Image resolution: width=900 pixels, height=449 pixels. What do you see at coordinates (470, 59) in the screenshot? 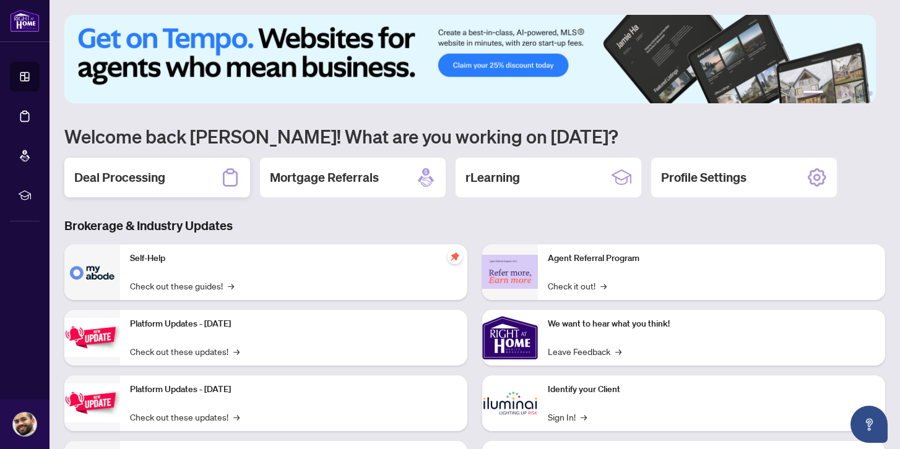
I see `img: Slide 0` at bounding box center [470, 59].